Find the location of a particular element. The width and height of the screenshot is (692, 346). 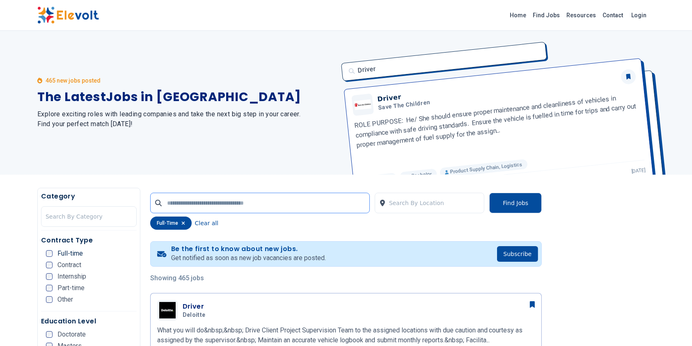

input: Doctorate is located at coordinates (49, 334).